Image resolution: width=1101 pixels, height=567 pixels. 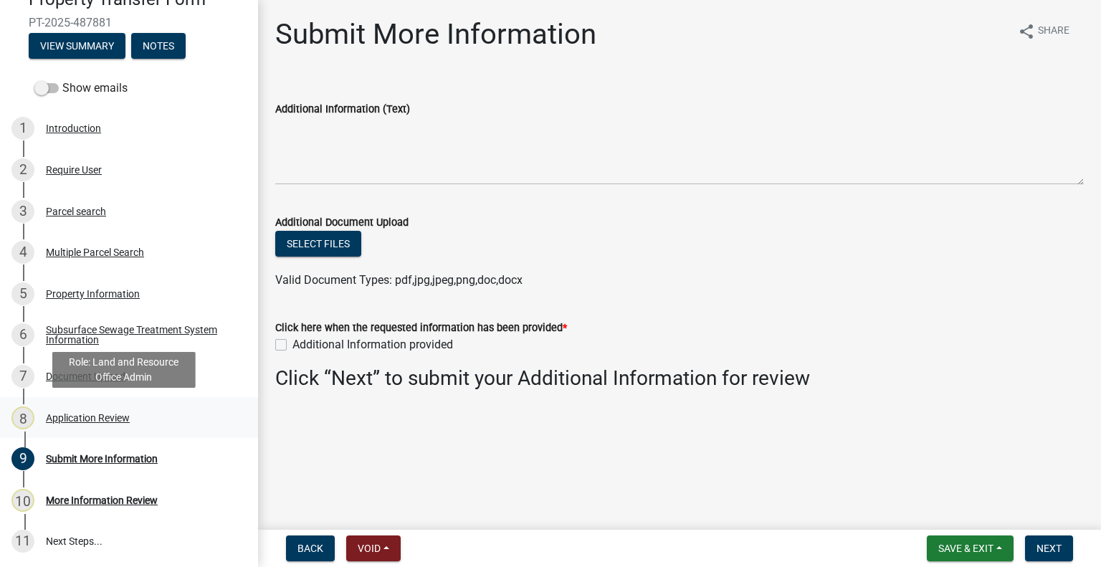 I want to click on span: Back, so click(x=310, y=548).